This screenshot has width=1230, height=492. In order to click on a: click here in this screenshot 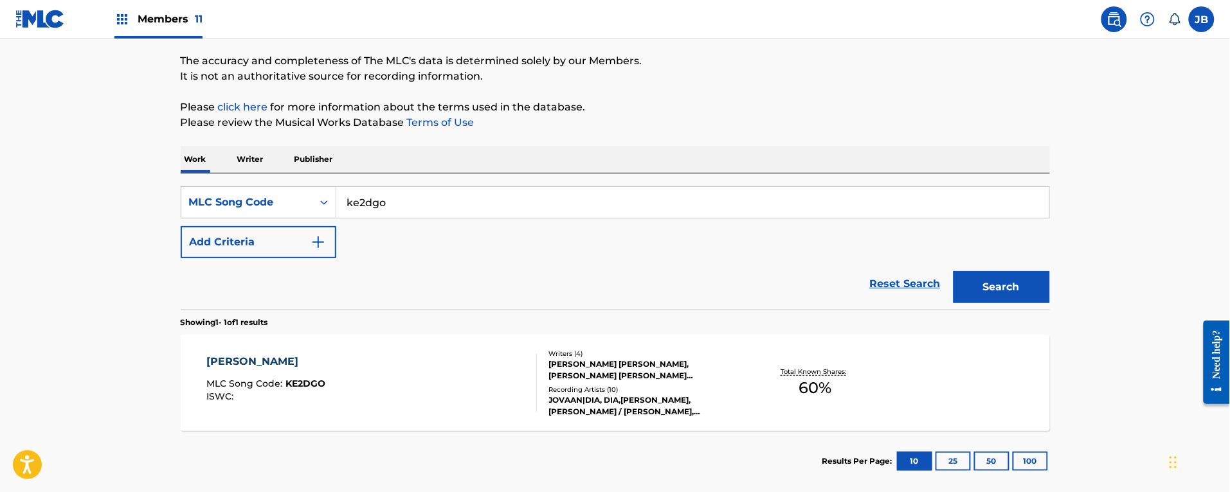, I will do `click(243, 107)`.